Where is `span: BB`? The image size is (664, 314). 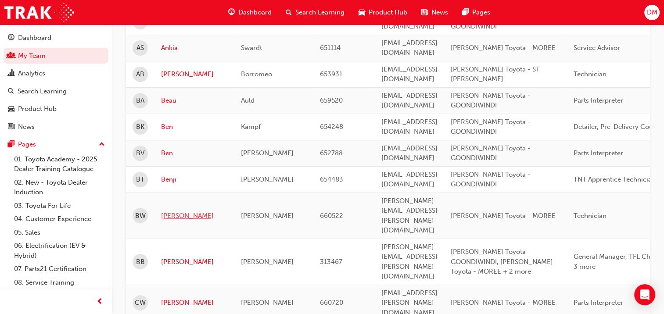 span: BB is located at coordinates (140, 262).